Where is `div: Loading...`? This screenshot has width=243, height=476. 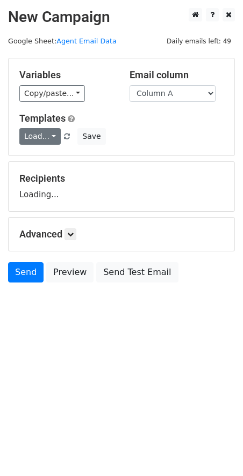
div: Loading... is located at coordinates (121, 187).